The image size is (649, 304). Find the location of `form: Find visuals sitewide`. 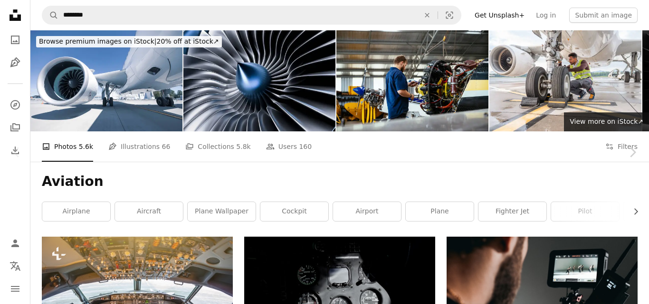

form: Find visuals sitewide is located at coordinates (251, 15).